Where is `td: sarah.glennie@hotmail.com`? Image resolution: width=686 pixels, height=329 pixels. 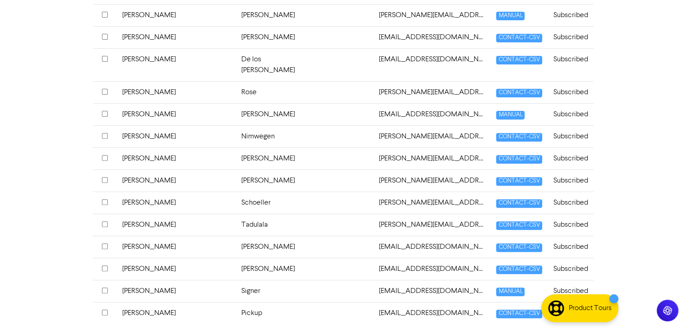
td: sarah.glennie@hotmail.com is located at coordinates (432, 15).